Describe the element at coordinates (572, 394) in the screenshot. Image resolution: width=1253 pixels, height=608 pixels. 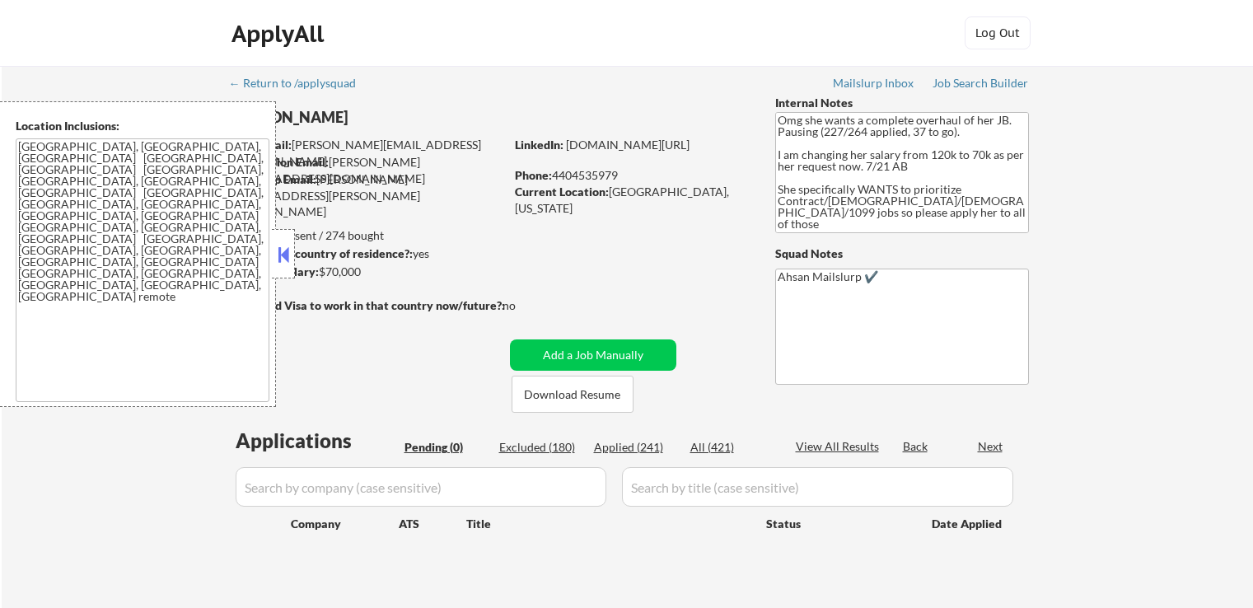
I see `button: Download Resume` at that location.